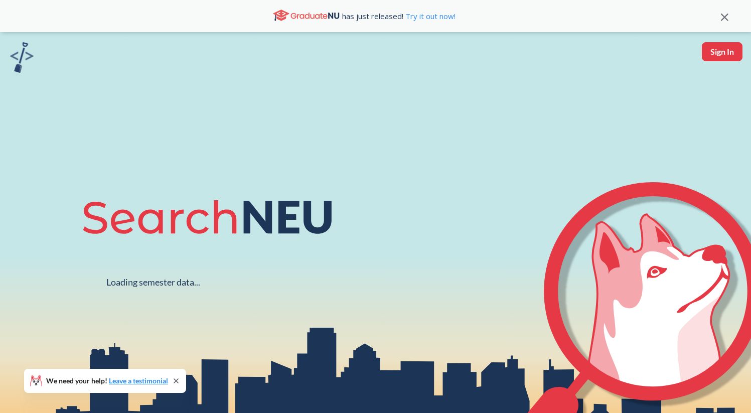  What do you see at coordinates (153, 282) in the screenshot?
I see `div: Loading semester data...` at bounding box center [153, 282].